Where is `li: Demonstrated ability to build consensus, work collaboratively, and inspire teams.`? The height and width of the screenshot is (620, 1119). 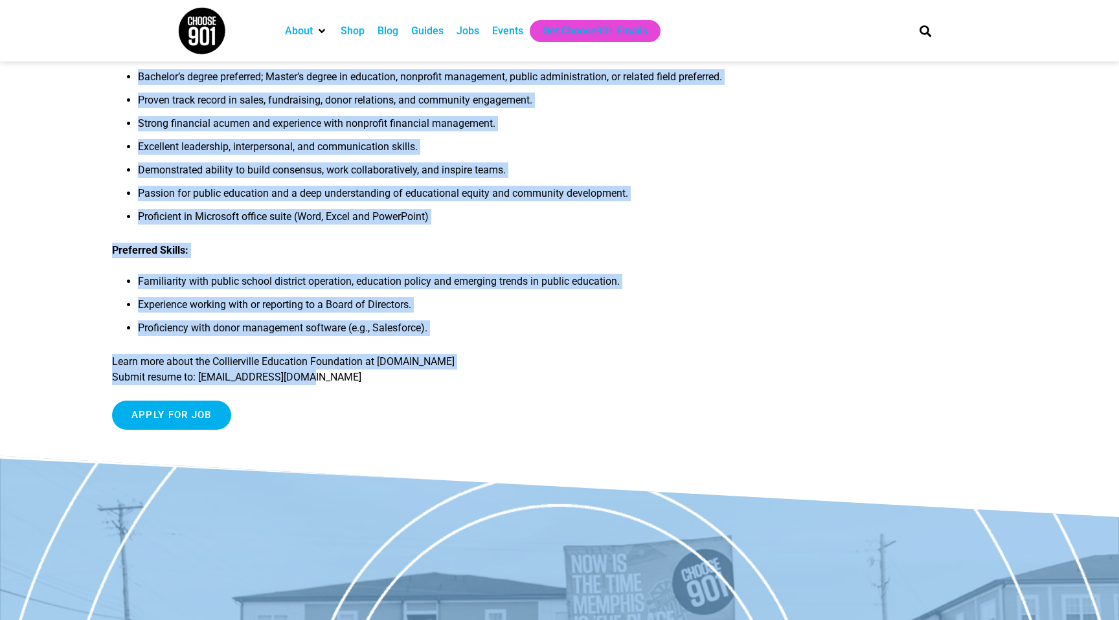
li: Demonstrated ability to build consensus, work collaboratively, and inspire teams. is located at coordinates (430, 174).